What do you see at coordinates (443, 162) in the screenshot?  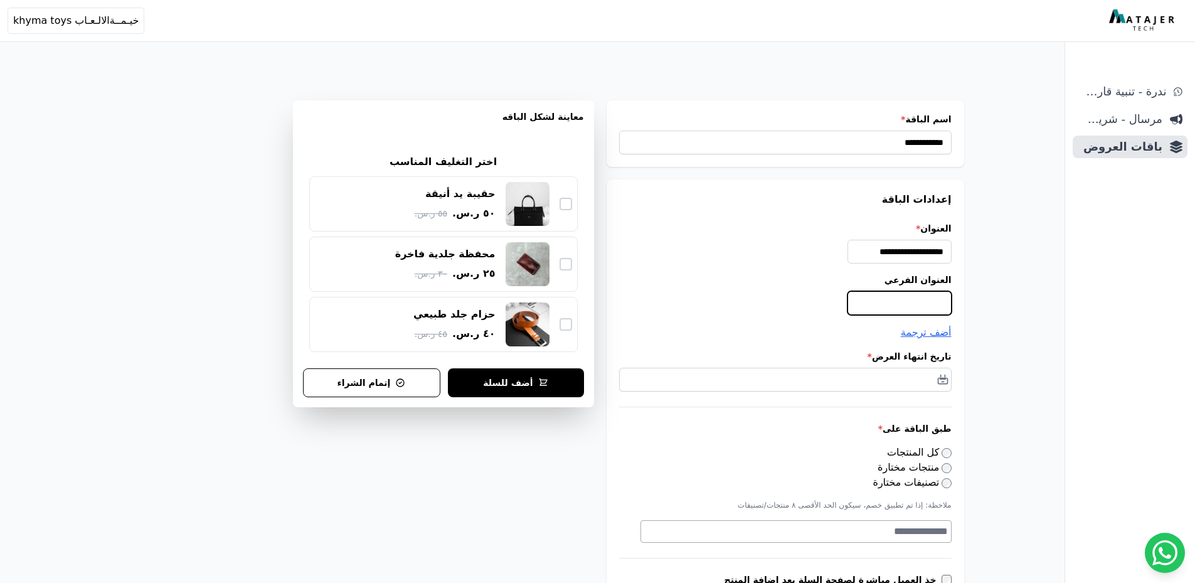 I see `h2: اختر التغليف المناسب` at bounding box center [443, 162].